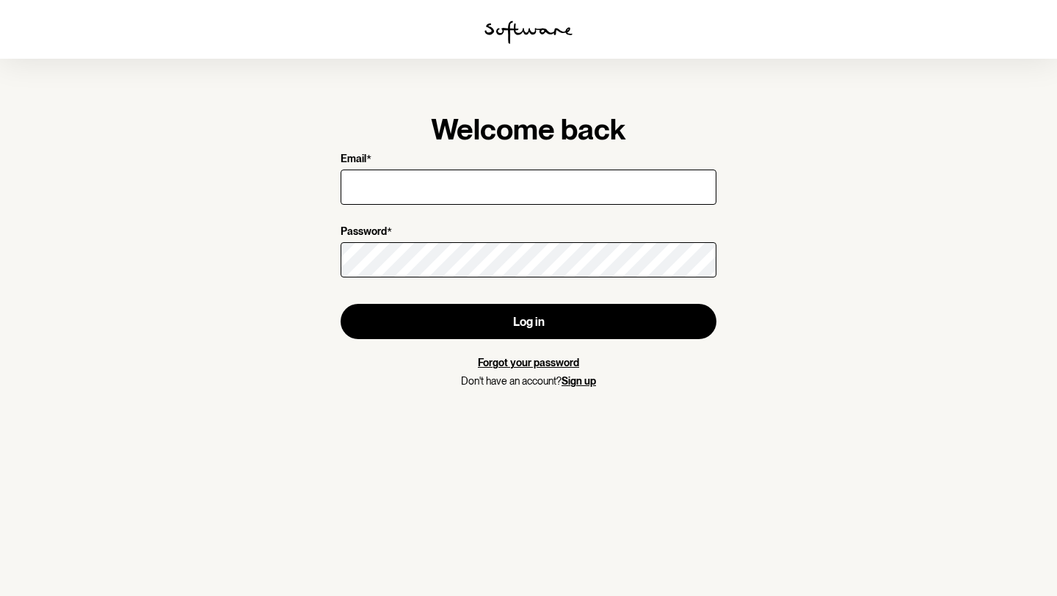  Describe the element at coordinates (528, 32) in the screenshot. I see `img: software logo` at that location.